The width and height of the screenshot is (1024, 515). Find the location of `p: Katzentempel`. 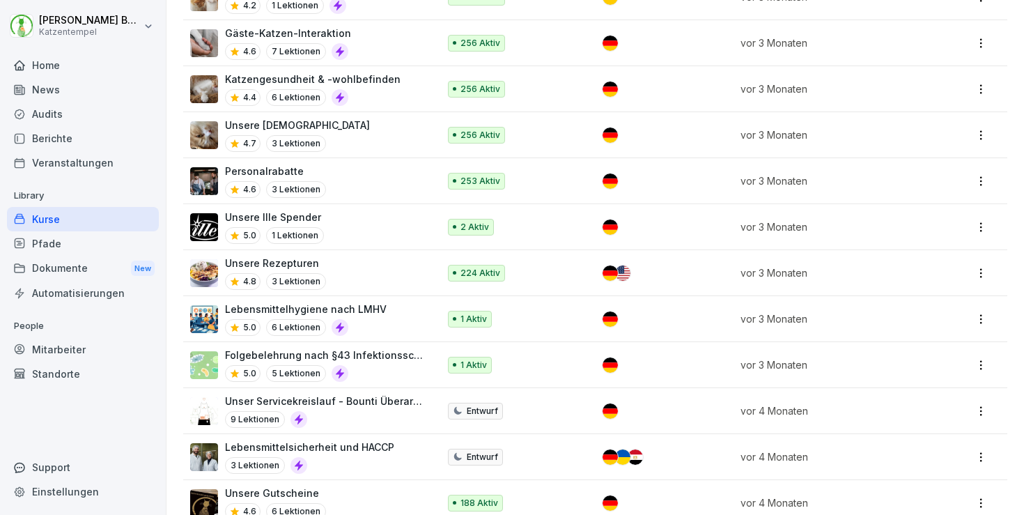

p: Katzentempel is located at coordinates (90, 32).